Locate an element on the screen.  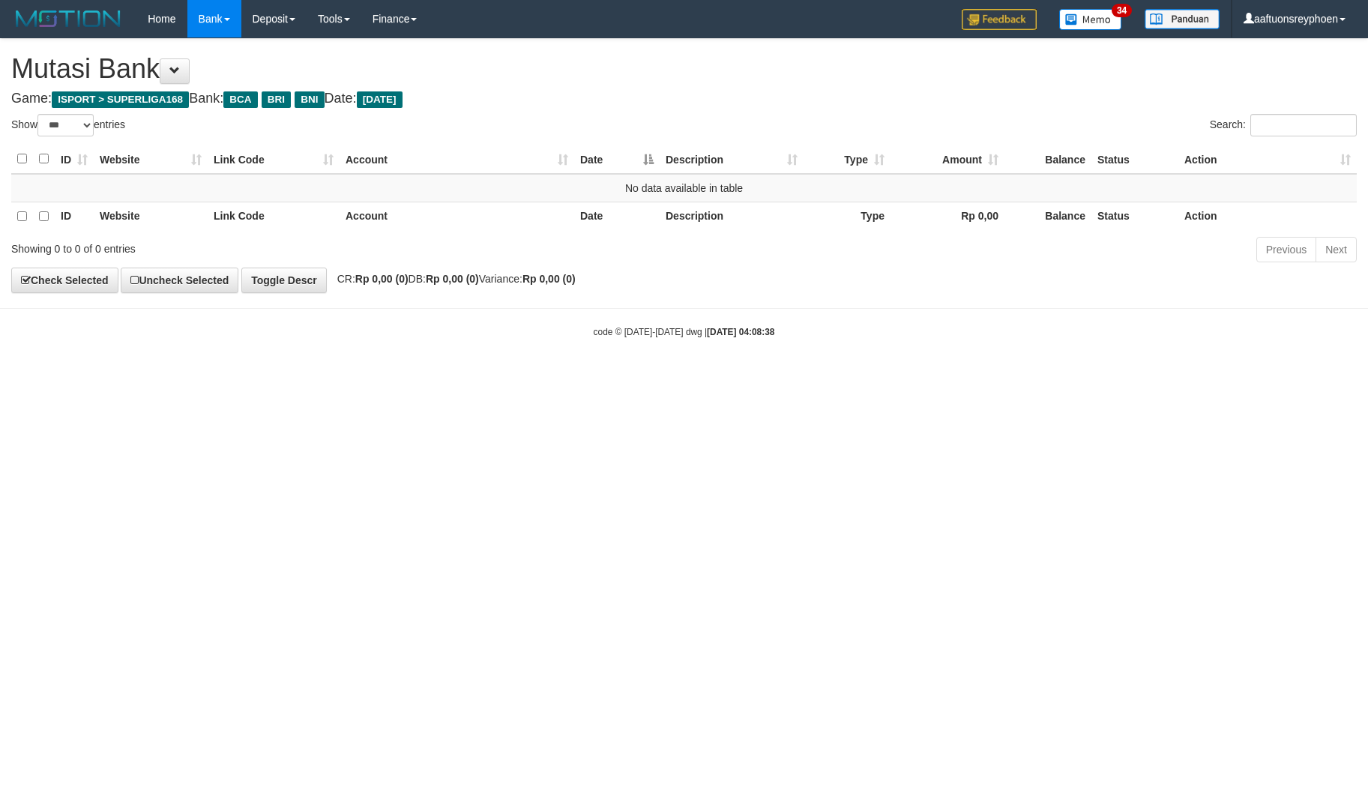
th: Account: activate to sort column ascending is located at coordinates (456, 159).